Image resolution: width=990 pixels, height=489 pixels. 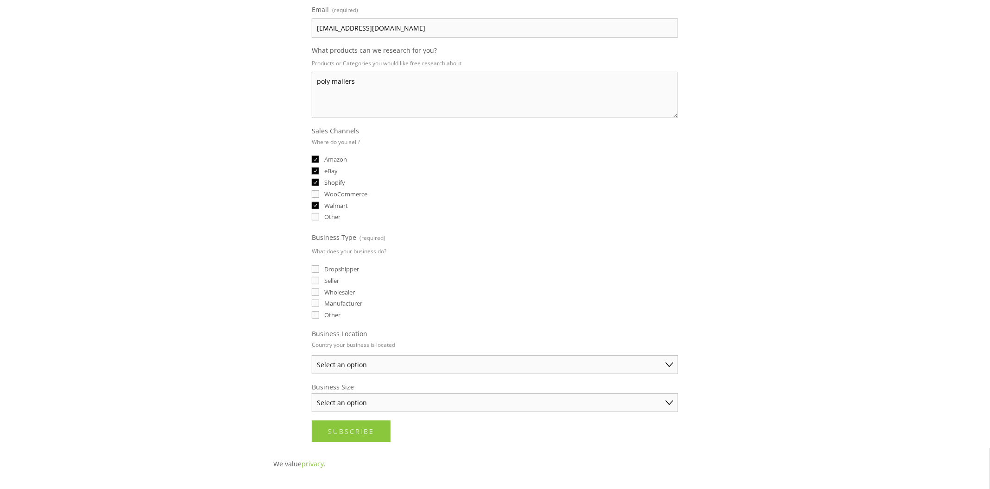 I want to click on span: Amazon, so click(x=336, y=159).